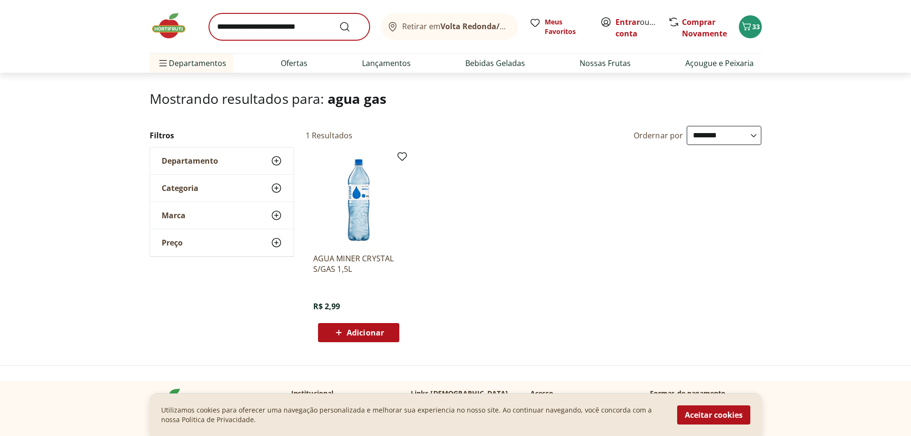  I want to click on a: Criar conta, so click(642, 28).